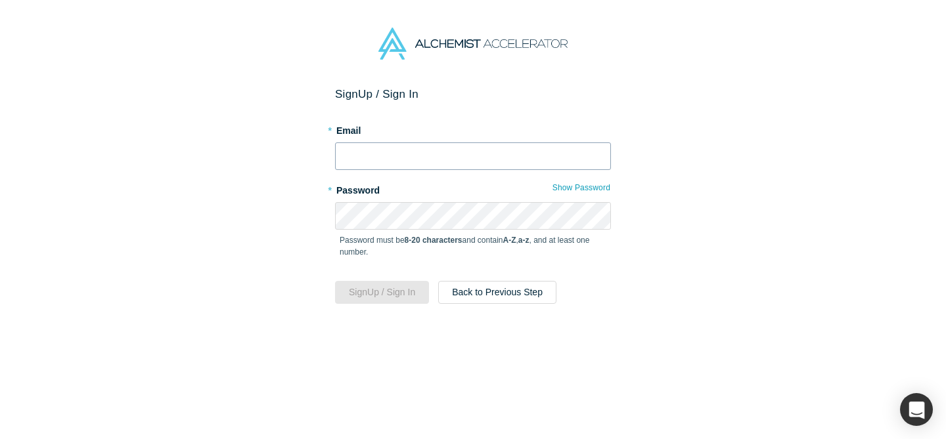  I want to click on label: Email, so click(473, 129).